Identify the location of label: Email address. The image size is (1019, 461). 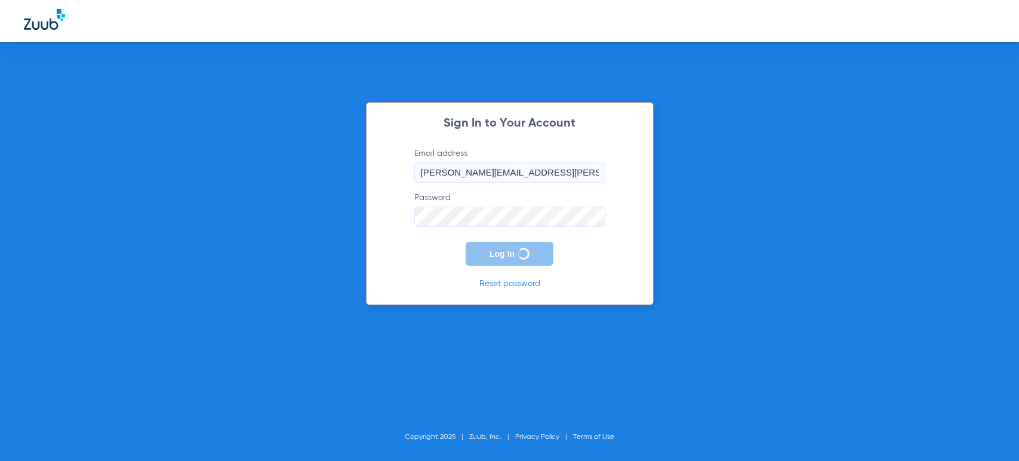
(510, 165).